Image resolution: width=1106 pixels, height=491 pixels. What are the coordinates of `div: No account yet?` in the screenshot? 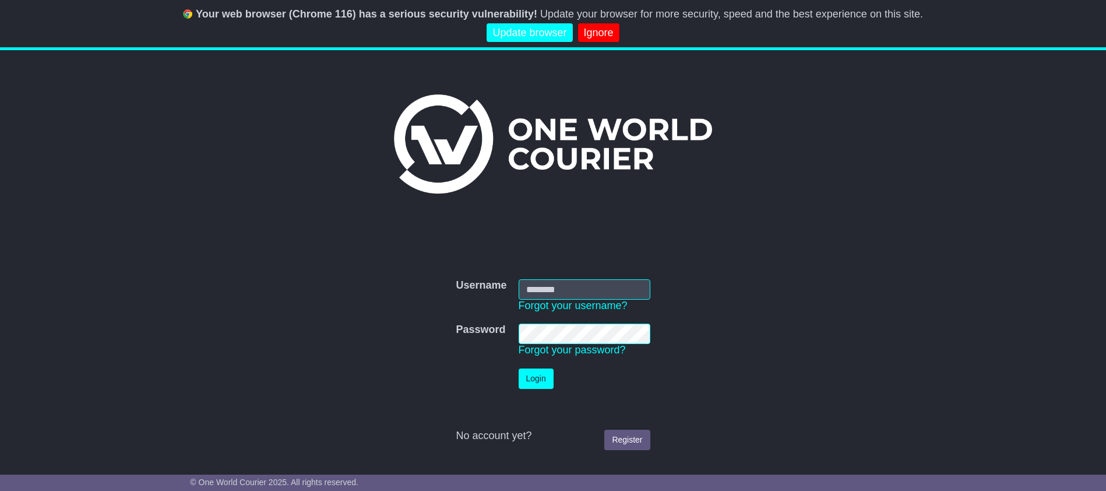 It's located at (552, 436).